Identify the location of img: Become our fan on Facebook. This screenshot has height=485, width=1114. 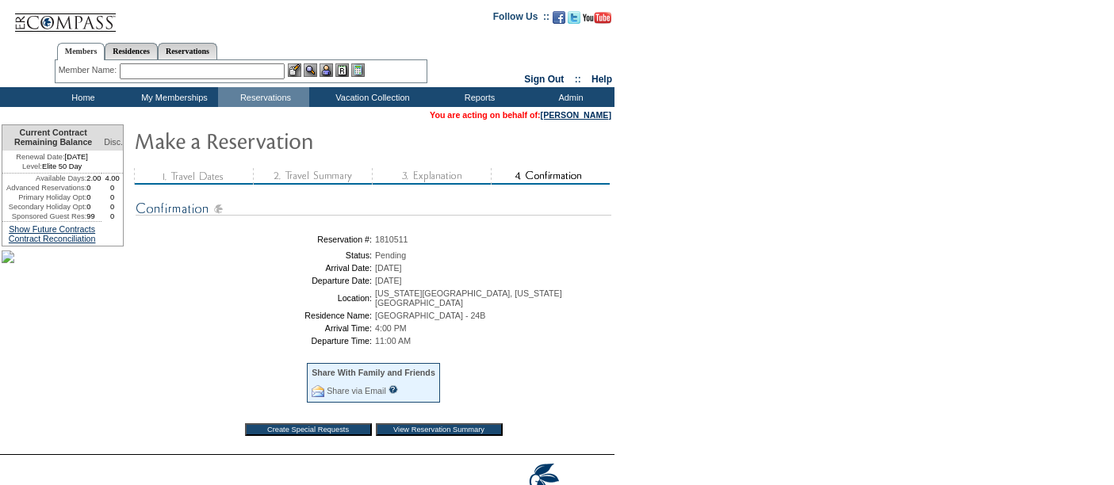
(559, 17).